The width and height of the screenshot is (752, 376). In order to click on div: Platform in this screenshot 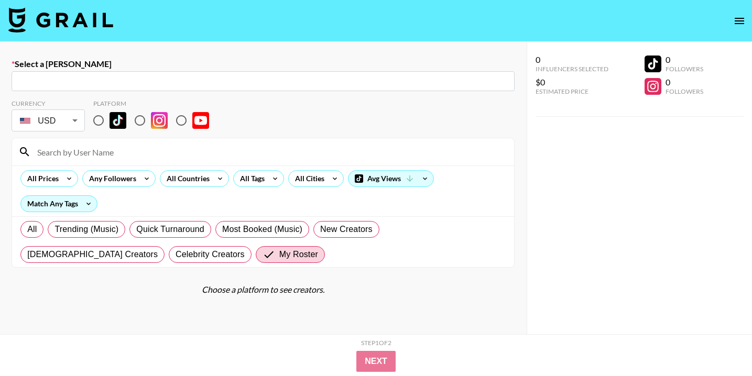, I will do `click(155, 103)`.